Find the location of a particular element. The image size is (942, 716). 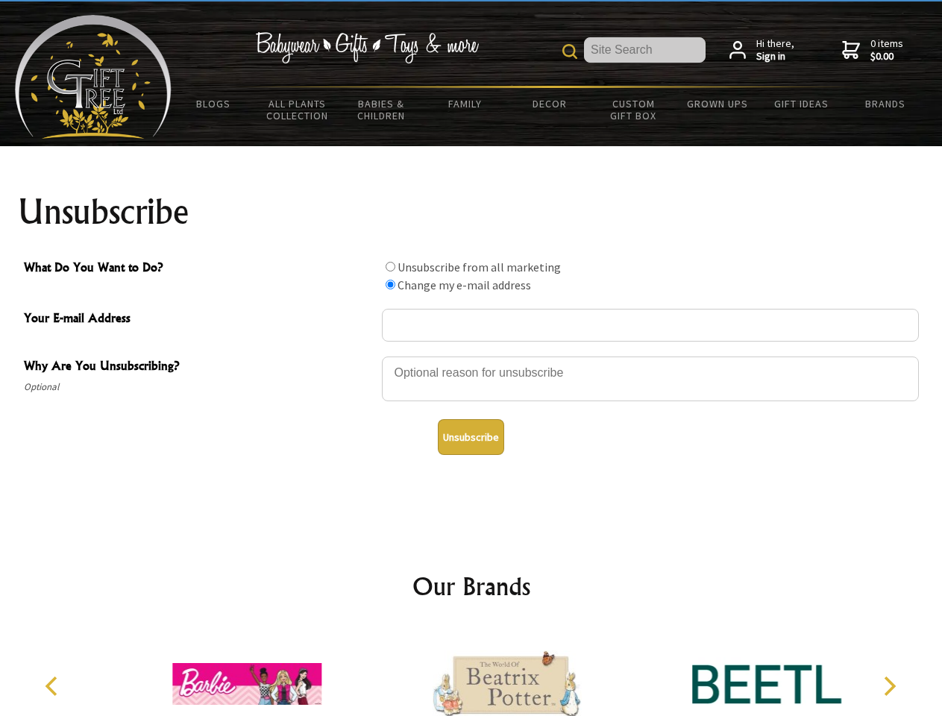

span: Optional is located at coordinates (199, 387).